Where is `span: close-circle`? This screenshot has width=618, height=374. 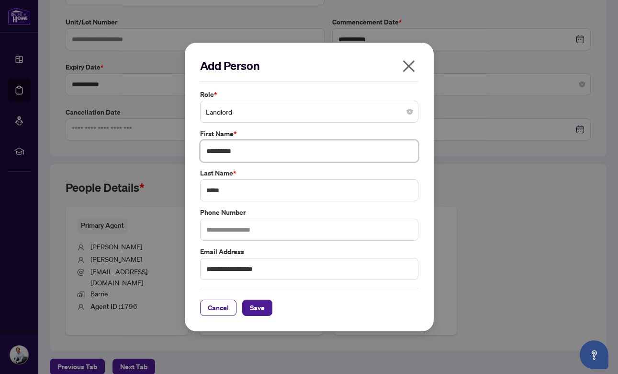 span: close-circle is located at coordinates (410, 112).